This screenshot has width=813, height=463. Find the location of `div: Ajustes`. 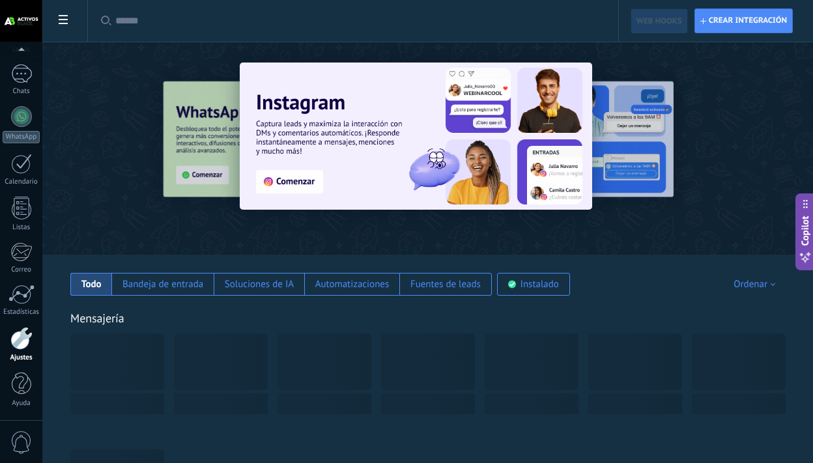

div: Ajustes is located at coordinates (21, 358).